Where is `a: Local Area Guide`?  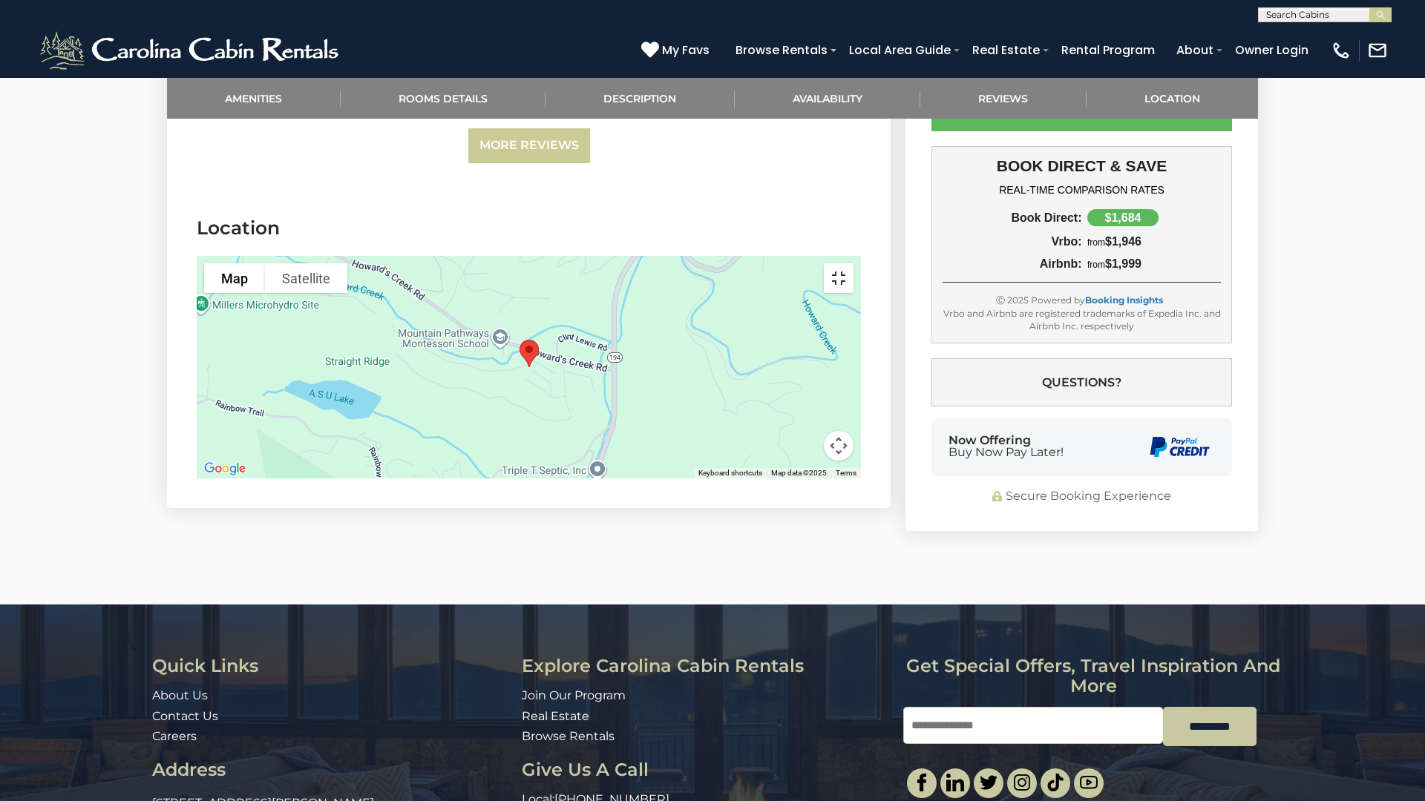
a: Local Area Guide is located at coordinates (899, 50).